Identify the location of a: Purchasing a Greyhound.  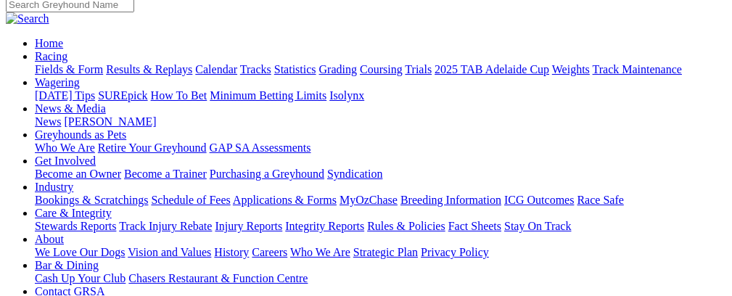
(267, 173).